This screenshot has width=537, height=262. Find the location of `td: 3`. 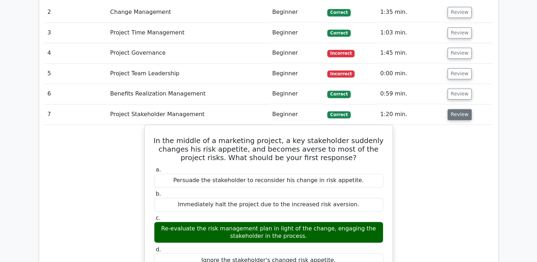

td: 3 is located at coordinates (76, 33).